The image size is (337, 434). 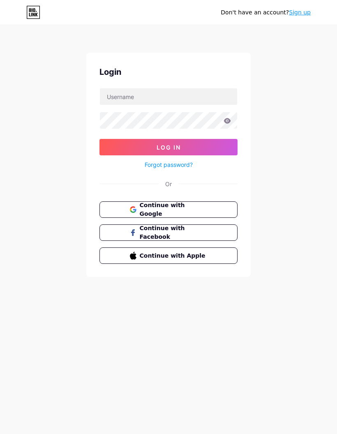 I want to click on div: Don't have an account?, so click(x=266, y=12).